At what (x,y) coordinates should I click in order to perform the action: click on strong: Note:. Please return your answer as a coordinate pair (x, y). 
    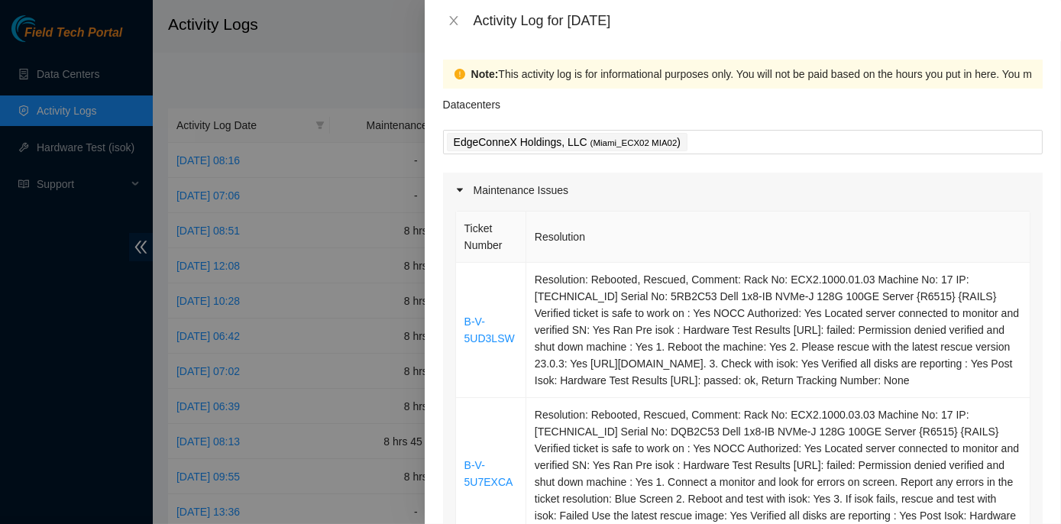
    Looking at the image, I should click on (485, 74).